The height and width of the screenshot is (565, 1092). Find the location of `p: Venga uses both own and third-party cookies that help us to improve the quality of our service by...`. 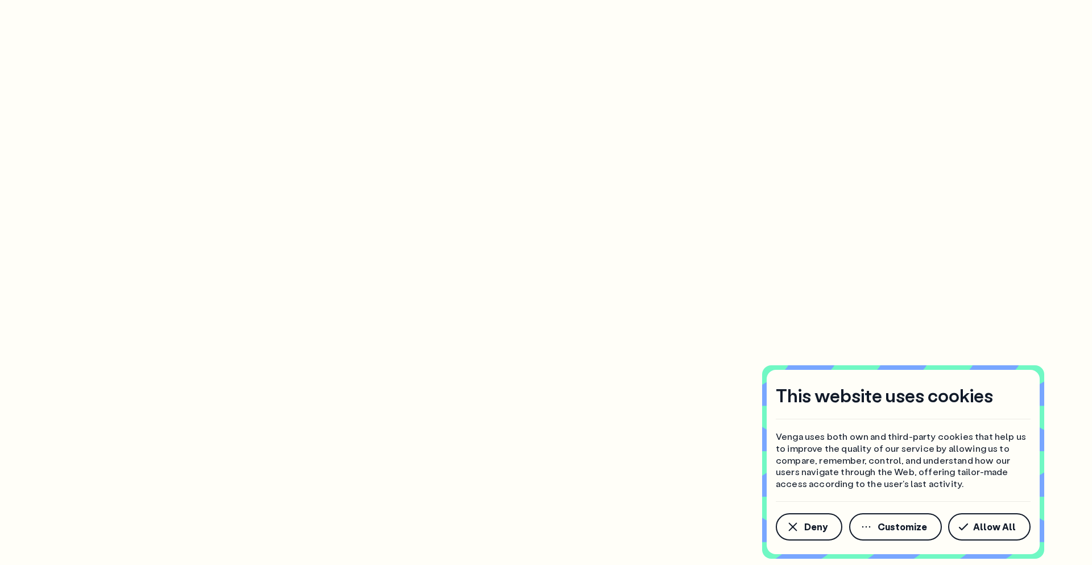

p: Venga uses both own and third-party cookies that help us to improve the quality of our service by... is located at coordinates (903, 460).